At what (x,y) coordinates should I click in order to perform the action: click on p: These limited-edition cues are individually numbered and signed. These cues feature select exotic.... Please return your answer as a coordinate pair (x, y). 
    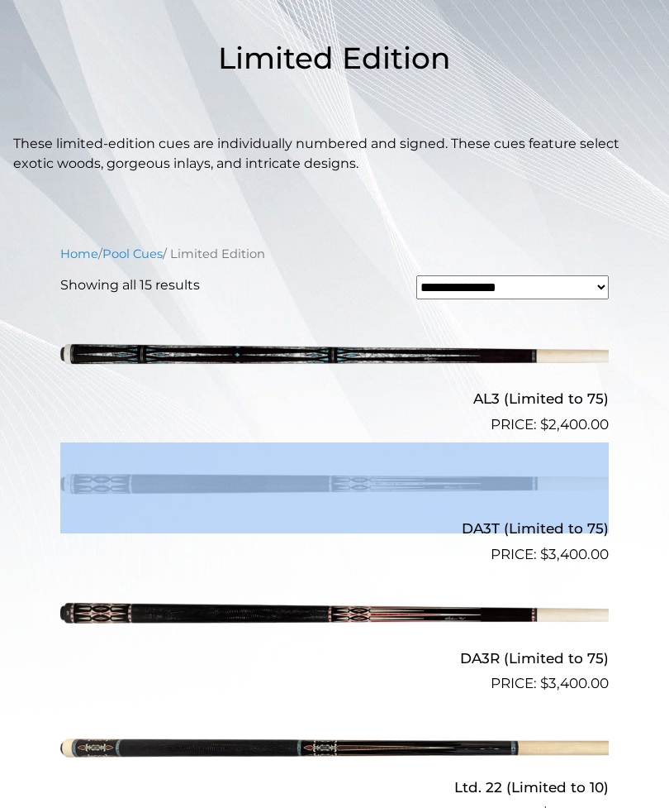
    Looking at the image, I should click on (335, 154).